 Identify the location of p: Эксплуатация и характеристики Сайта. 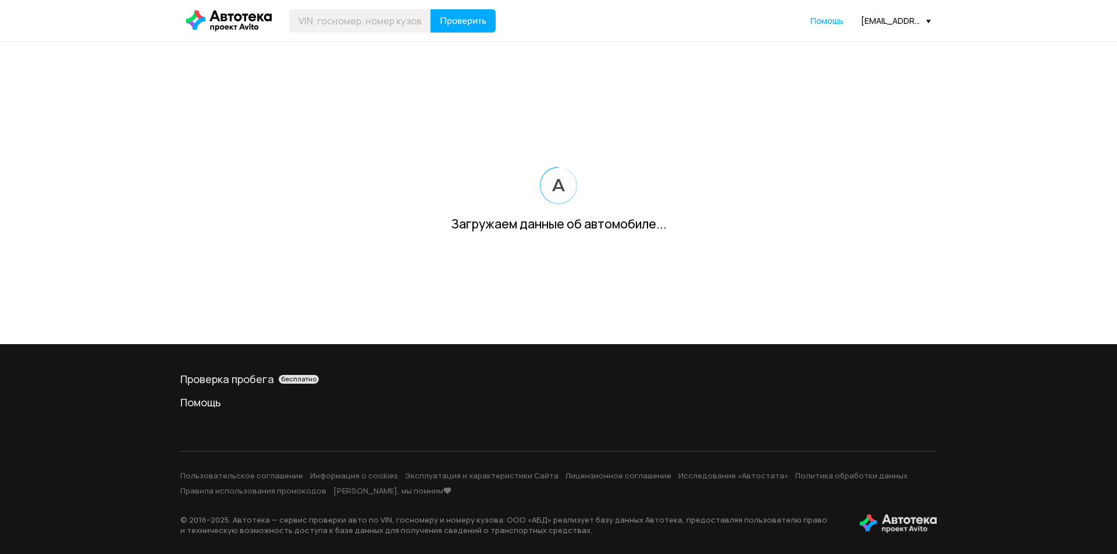
(482, 476).